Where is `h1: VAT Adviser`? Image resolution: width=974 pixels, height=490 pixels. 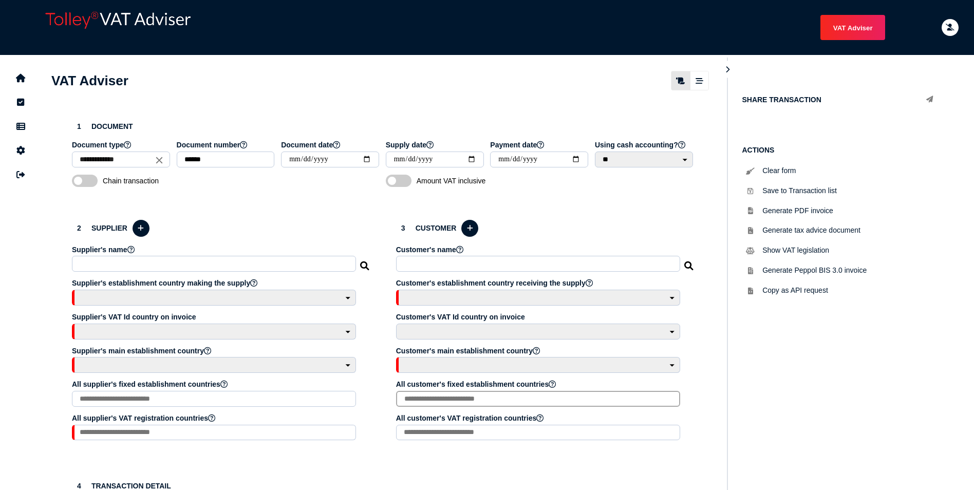 h1: VAT Adviser is located at coordinates (90, 81).